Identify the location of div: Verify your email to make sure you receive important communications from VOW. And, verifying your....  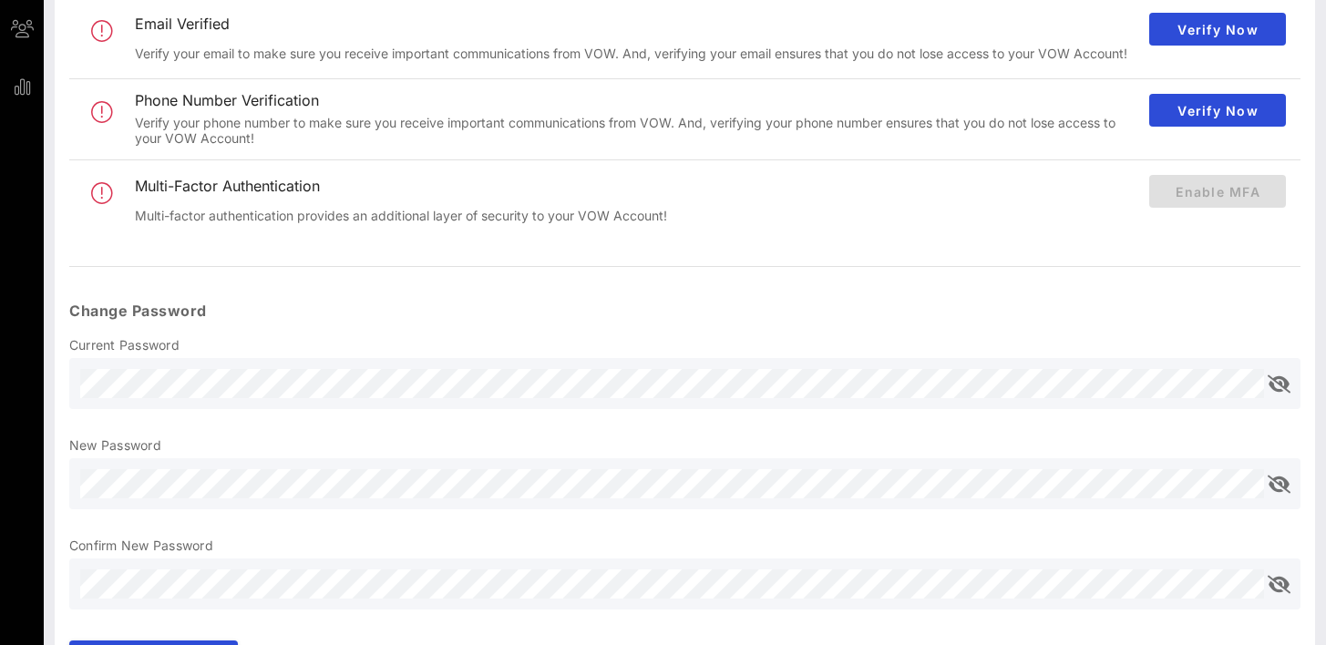
(634, 54).